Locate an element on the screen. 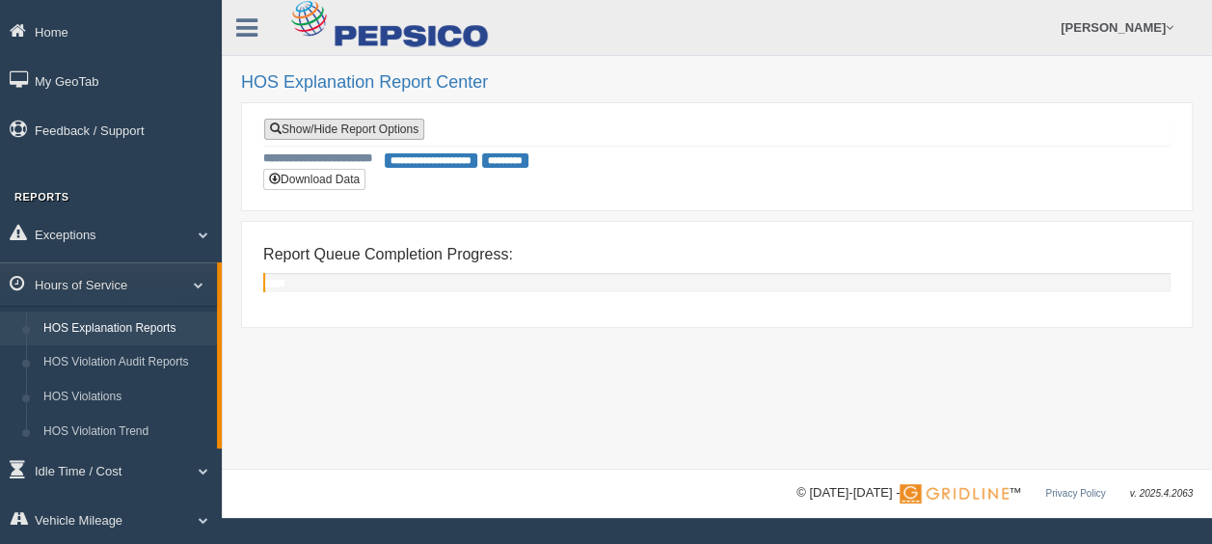 This screenshot has height=544, width=1212. span: v. 2025.4.2063 is located at coordinates (1161, 493).